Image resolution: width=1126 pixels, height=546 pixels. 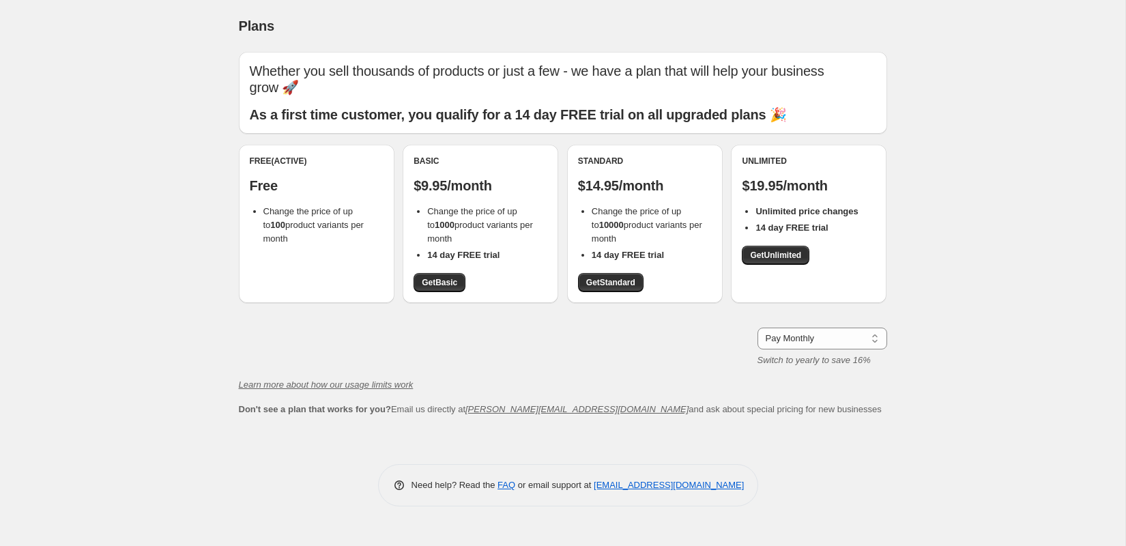 I want to click on span: or email support at, so click(x=554, y=484).